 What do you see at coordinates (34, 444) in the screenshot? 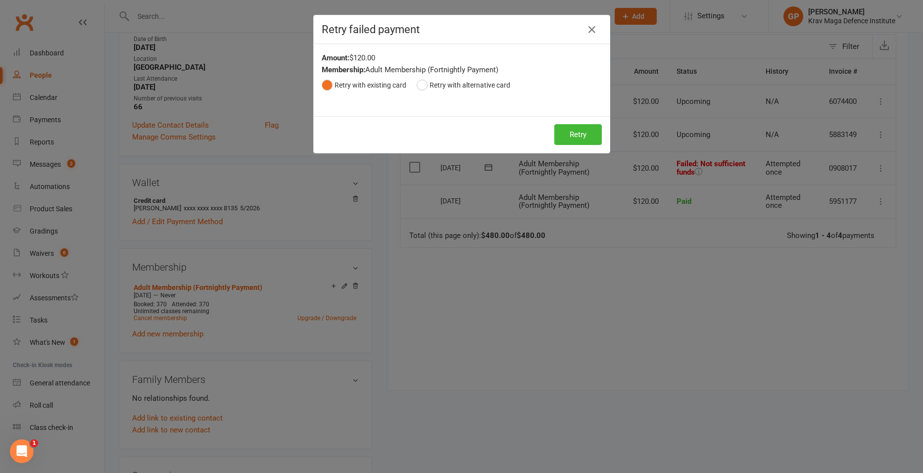
I see `span: 1` at bounding box center [34, 444].